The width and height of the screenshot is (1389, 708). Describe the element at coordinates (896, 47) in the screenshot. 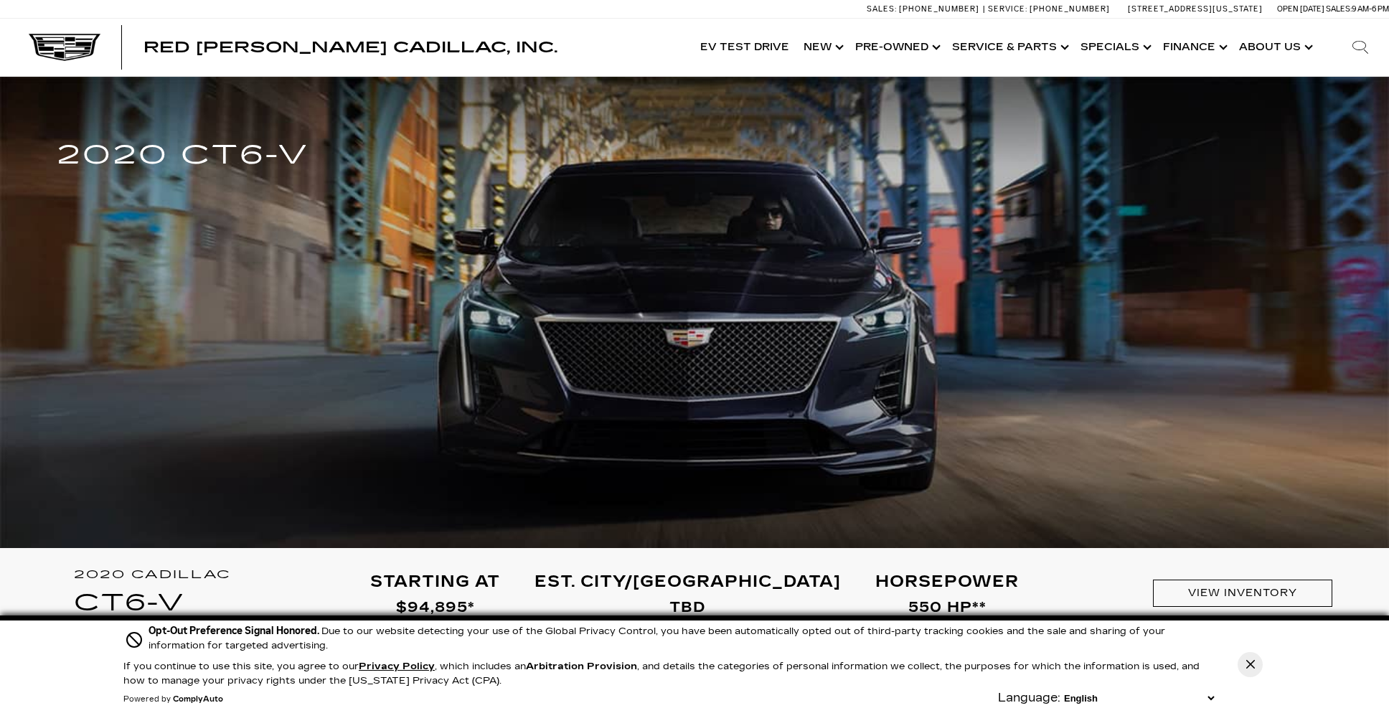

I see `a: Pre-Owned` at that location.